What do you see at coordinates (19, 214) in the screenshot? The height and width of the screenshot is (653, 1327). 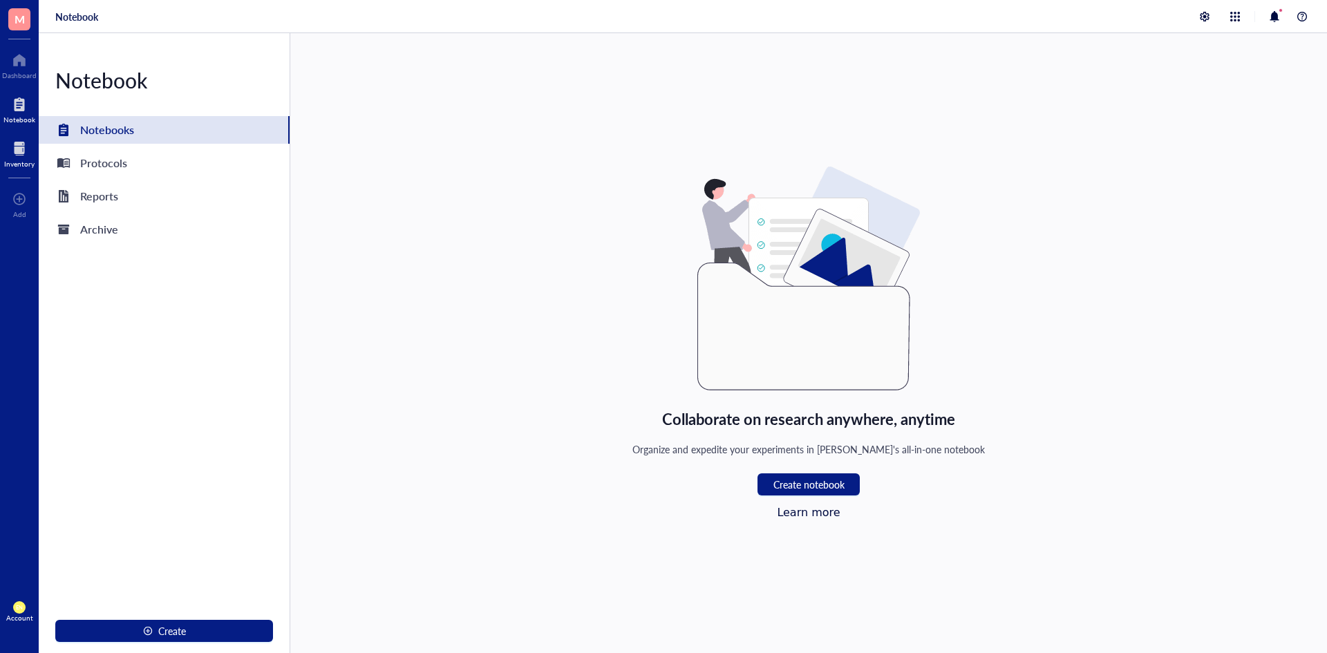 I see `div: Add` at bounding box center [19, 214].